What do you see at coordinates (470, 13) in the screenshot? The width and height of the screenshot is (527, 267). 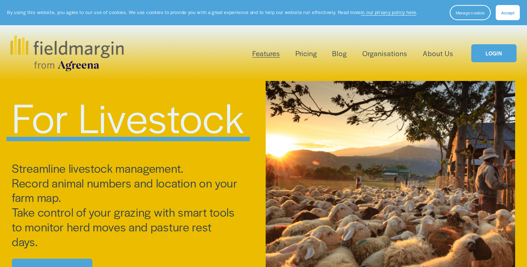 I see `span: Manage cookies` at bounding box center [470, 13].